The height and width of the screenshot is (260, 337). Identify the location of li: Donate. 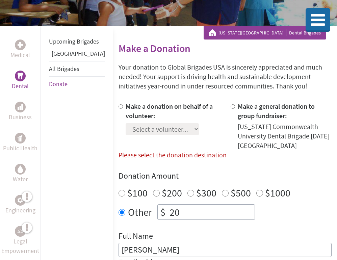
(77, 84).